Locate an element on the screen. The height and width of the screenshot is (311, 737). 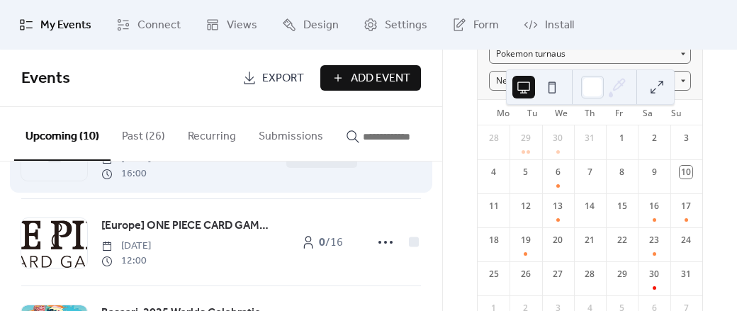
span: / 50 is located at coordinates (331, 156).